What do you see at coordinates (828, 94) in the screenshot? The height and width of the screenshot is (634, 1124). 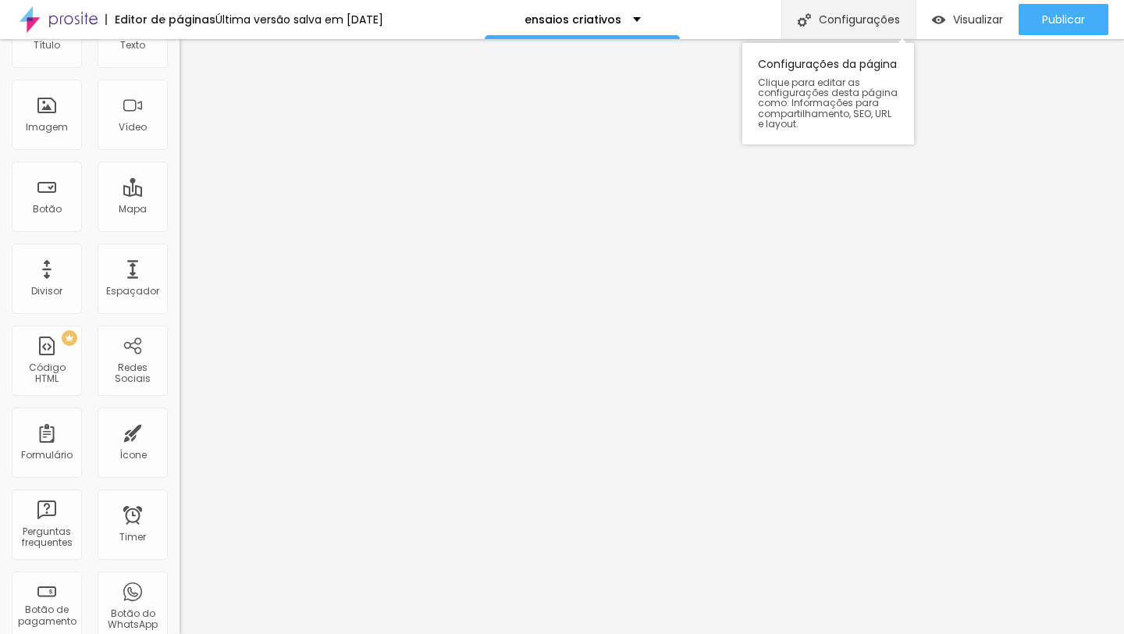 I see `div: Configurações da página` at bounding box center [828, 94].